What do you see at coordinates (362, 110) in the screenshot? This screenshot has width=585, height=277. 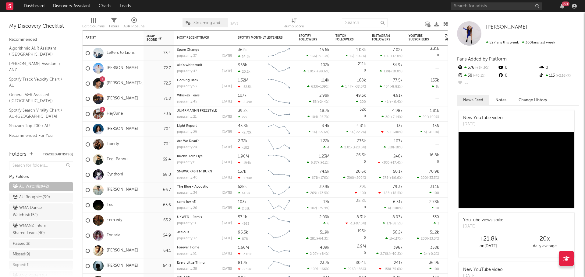 I see `div: 52k` at bounding box center [362, 110].